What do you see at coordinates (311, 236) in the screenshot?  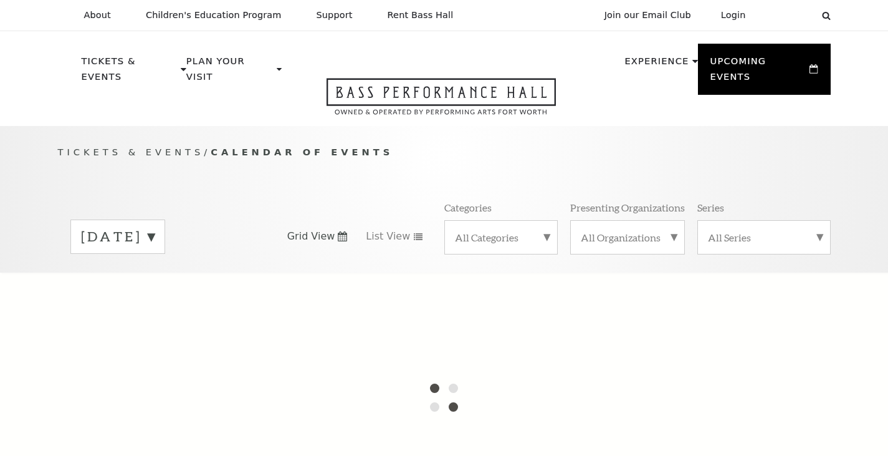 I see `span: Grid View` at bounding box center [311, 236].